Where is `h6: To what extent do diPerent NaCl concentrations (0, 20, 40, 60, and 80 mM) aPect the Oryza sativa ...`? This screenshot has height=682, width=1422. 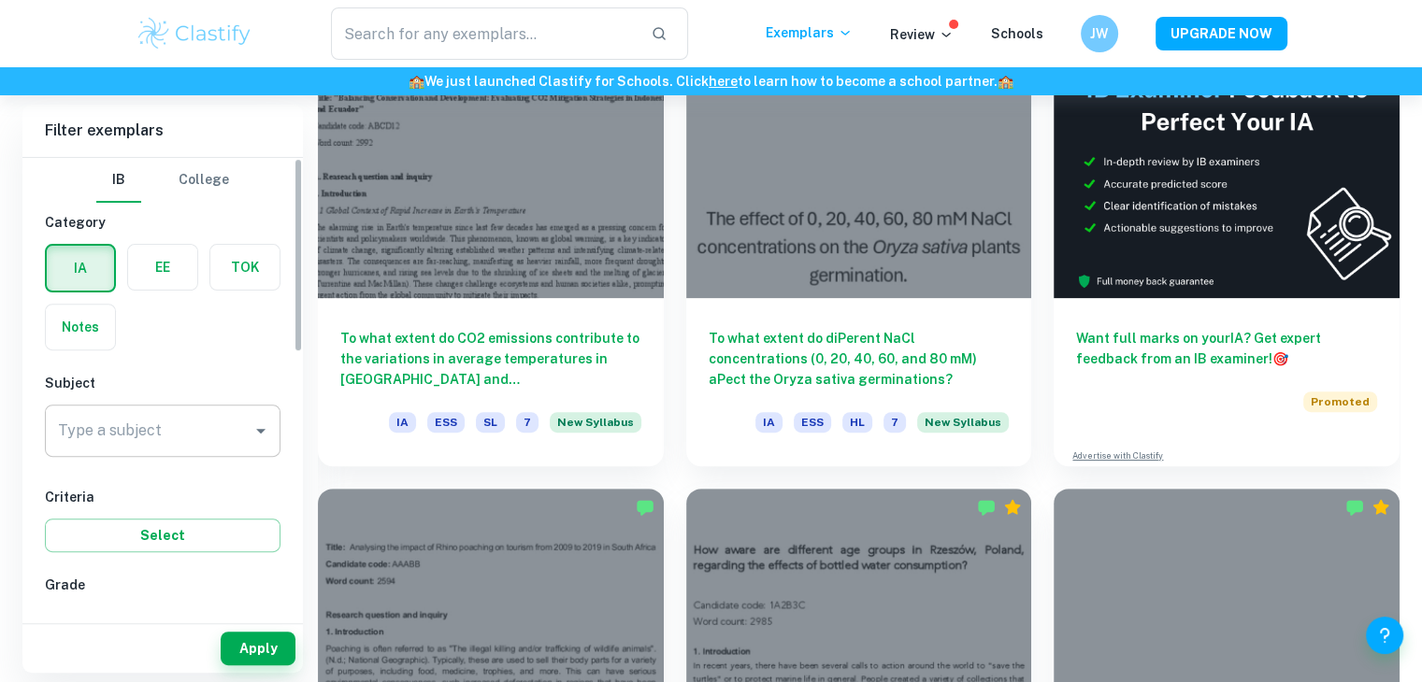
h6: To what extent do diPerent NaCl concentrations (0, 20, 40, 60, and 80 mM) aPect the Oryza sativa ... is located at coordinates (859, 359).